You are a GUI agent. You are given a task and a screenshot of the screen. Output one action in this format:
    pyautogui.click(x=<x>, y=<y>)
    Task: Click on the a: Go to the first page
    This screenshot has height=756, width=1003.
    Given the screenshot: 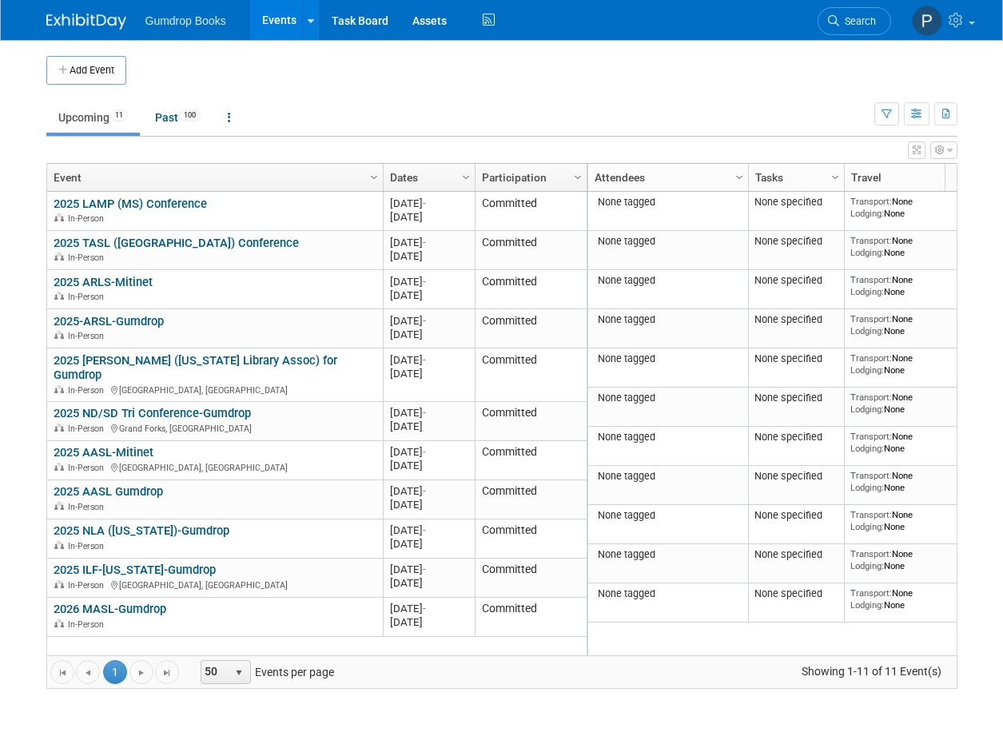 What is the action you would take?
    pyautogui.click(x=62, y=672)
    